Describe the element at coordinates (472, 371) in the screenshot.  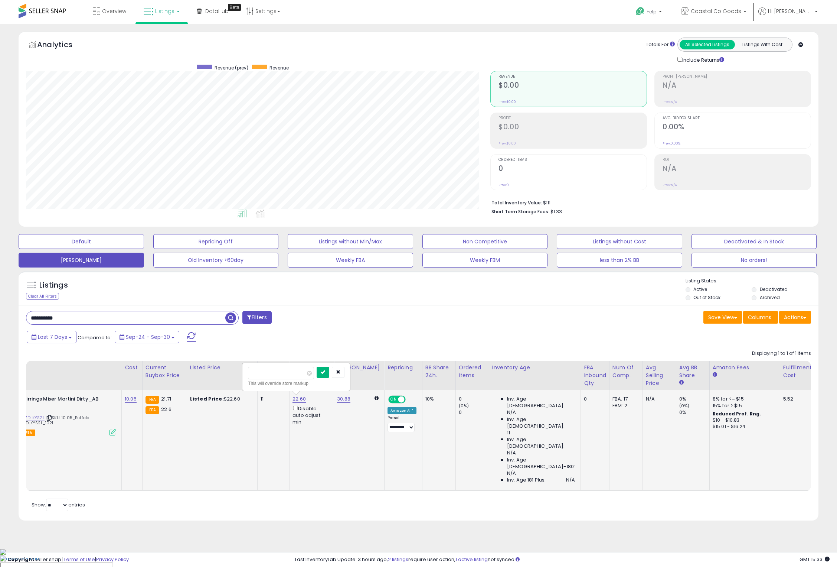
I see `div: Ordered Items` at that location.